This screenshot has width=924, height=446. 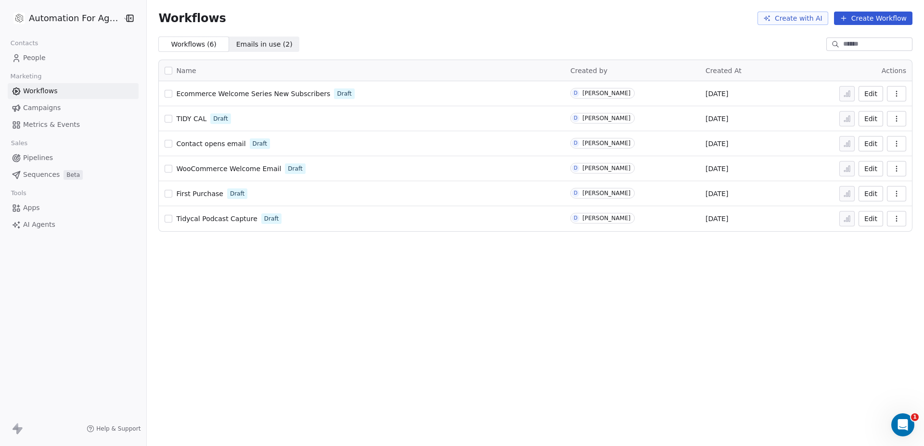 What do you see at coordinates (51, 125) in the screenshot?
I see `span: Metrics & Events` at bounding box center [51, 125].